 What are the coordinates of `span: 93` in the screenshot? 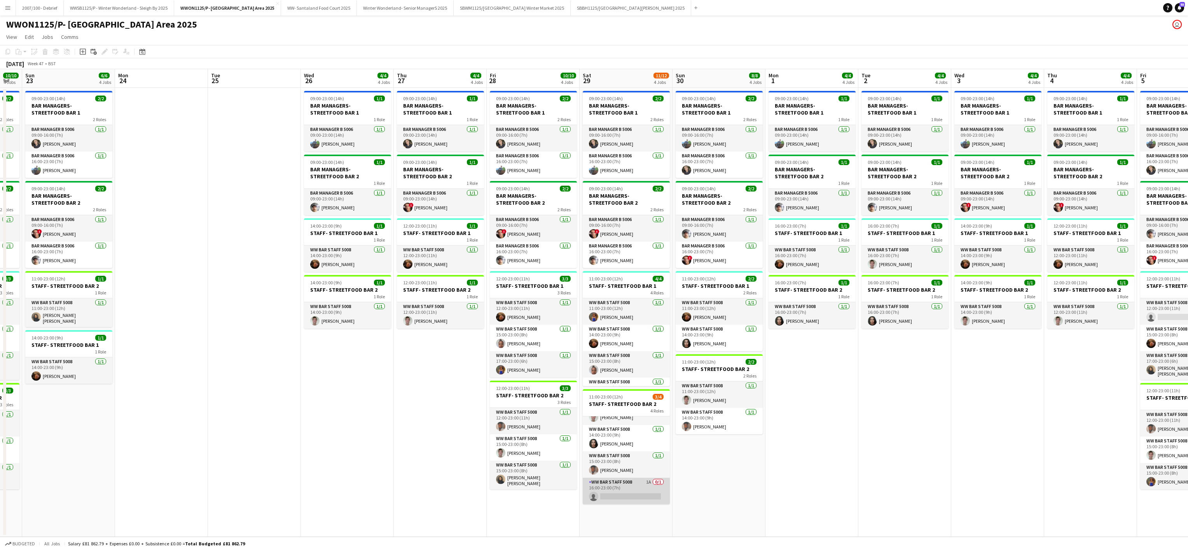 It's located at (1182, 4).